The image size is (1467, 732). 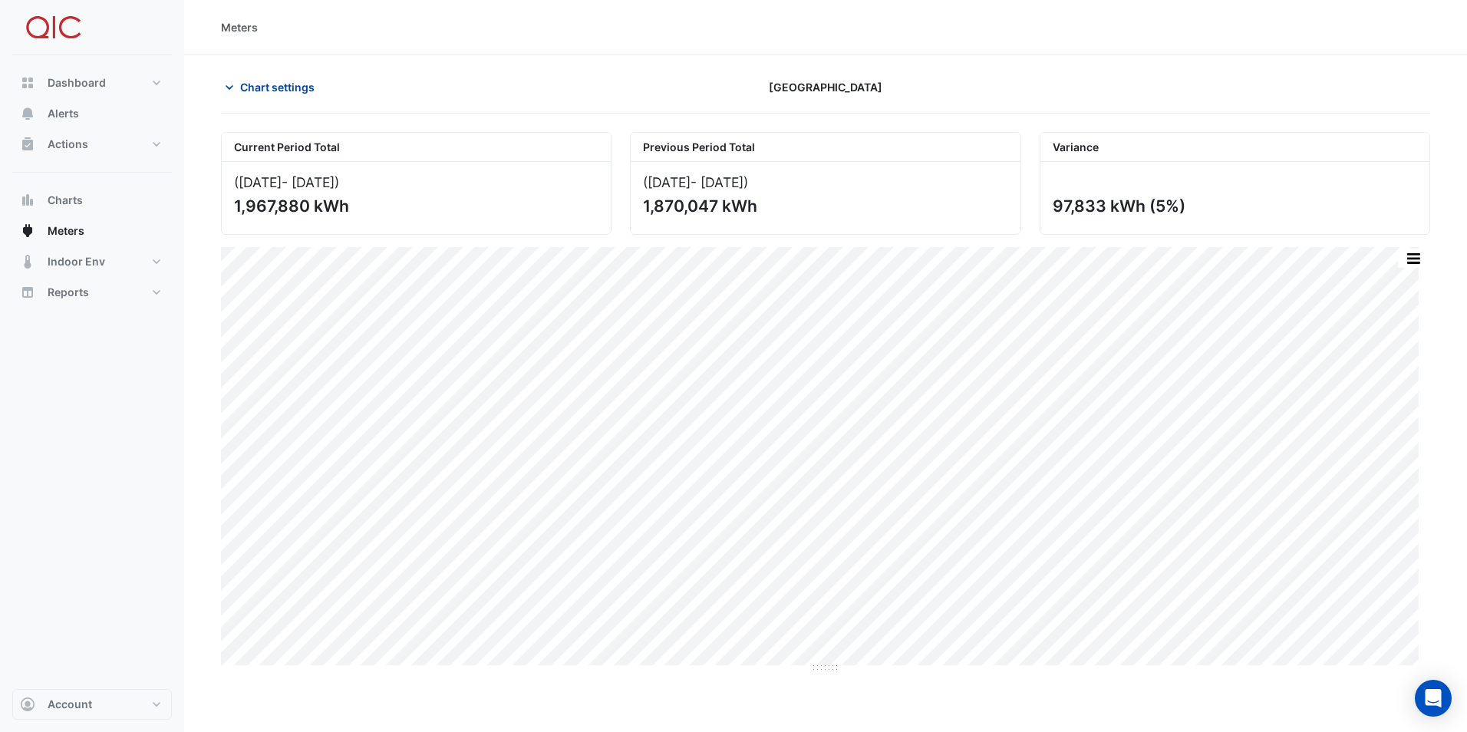 What do you see at coordinates (76, 262) in the screenshot?
I see `span: Indoor Env` at bounding box center [76, 262].